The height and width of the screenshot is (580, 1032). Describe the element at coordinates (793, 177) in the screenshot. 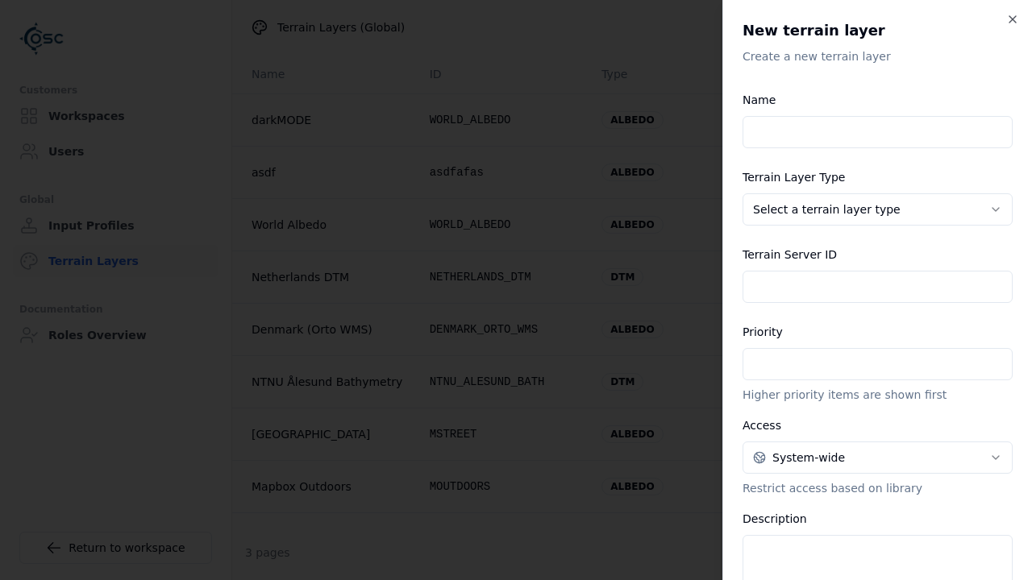

I see `label: Terrain Layer Type` at that location.